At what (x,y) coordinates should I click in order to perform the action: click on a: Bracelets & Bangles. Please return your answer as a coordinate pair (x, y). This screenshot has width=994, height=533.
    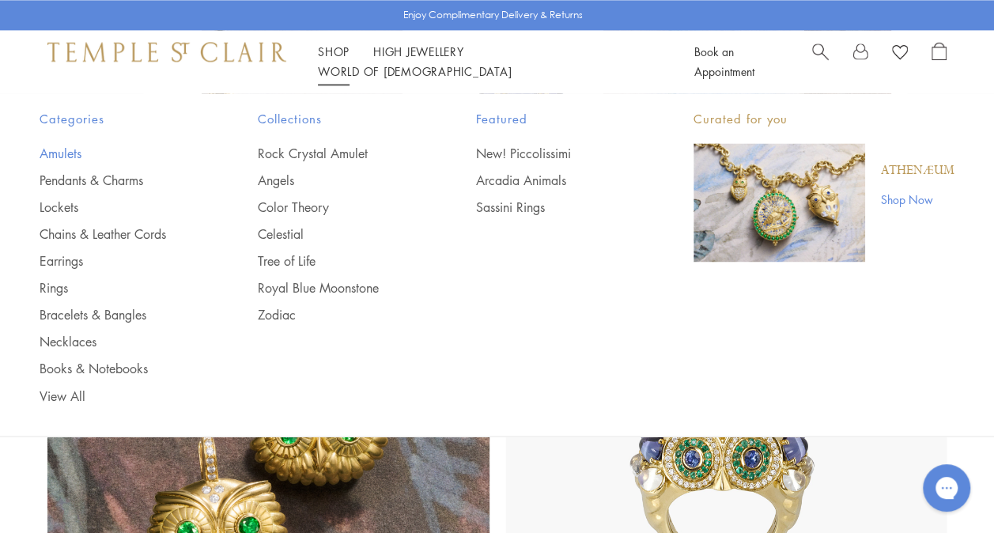
    Looking at the image, I should click on (117, 315).